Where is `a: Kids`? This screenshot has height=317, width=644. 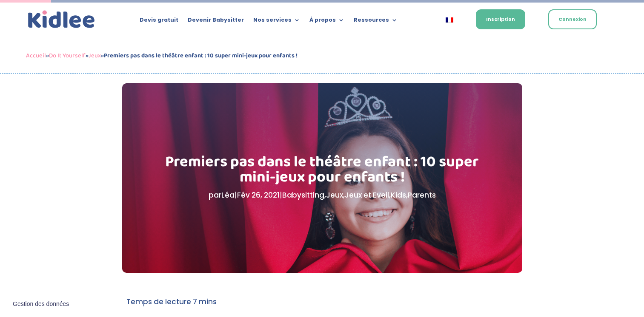
a: Kids is located at coordinates (398, 195).